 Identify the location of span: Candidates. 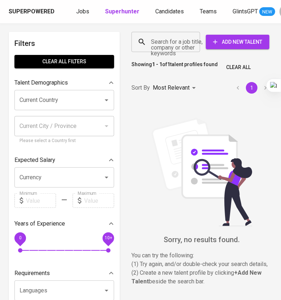
(170, 11).